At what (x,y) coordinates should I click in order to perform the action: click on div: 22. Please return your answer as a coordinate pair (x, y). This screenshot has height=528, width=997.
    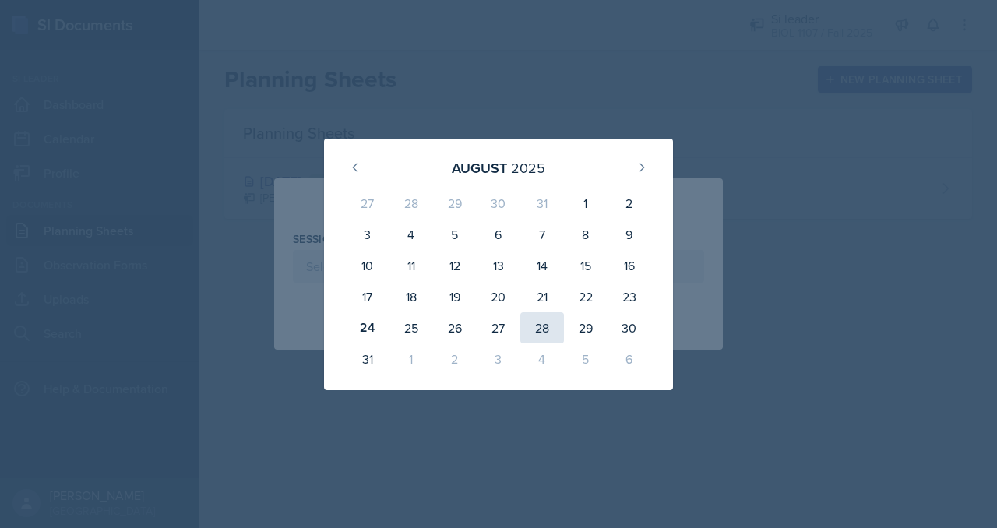
    Looking at the image, I should click on (586, 297).